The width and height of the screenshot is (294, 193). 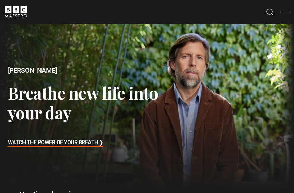 I want to click on svg: BBC Maestro, so click(x=16, y=12).